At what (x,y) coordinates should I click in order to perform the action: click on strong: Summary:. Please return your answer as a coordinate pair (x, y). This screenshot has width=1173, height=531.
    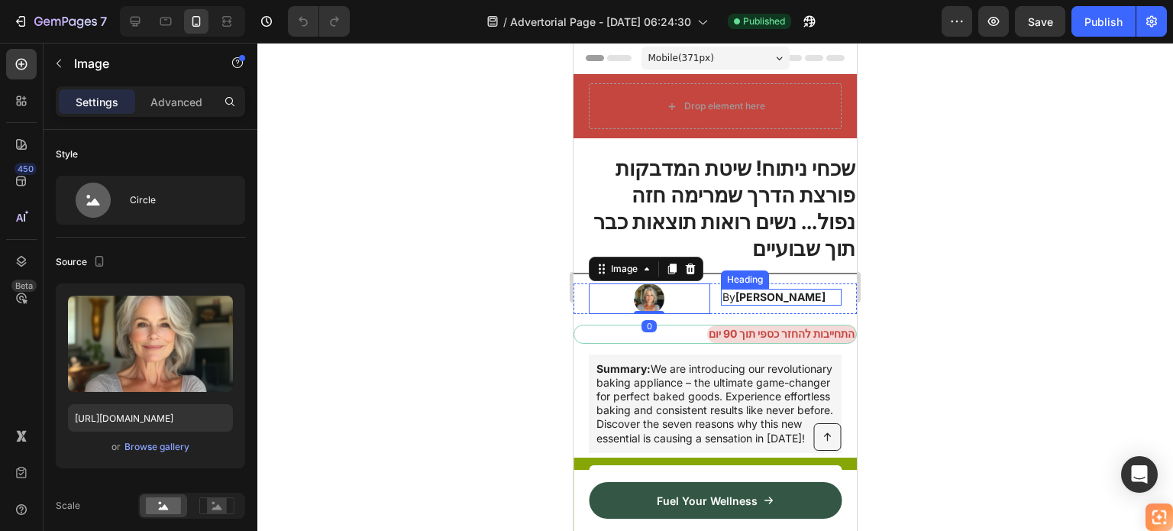
    Looking at the image, I should click on (50, 325).